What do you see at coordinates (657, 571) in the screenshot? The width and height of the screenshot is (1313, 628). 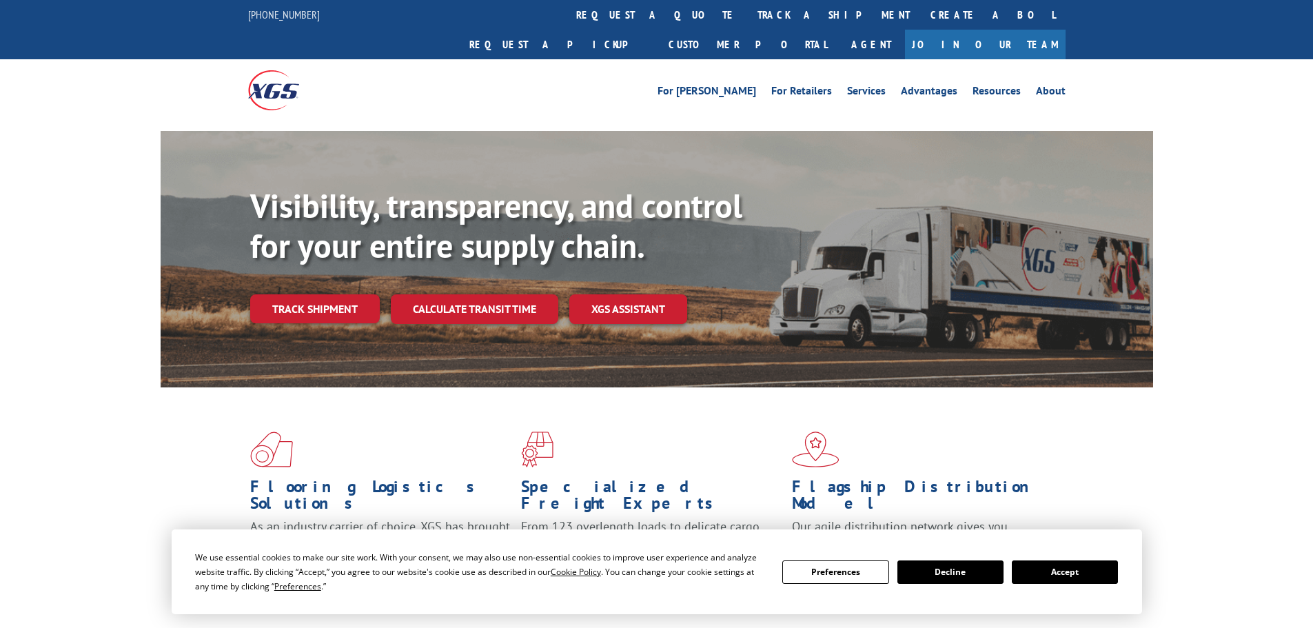 I see `div: Cookie Consent Prompt` at bounding box center [657, 571].